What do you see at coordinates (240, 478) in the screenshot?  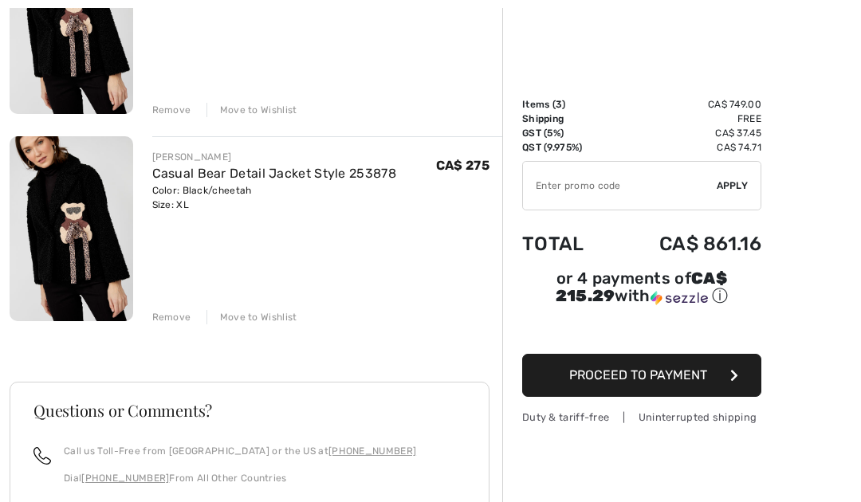 I see `p: Dial From All Other Countries` at bounding box center [240, 478].